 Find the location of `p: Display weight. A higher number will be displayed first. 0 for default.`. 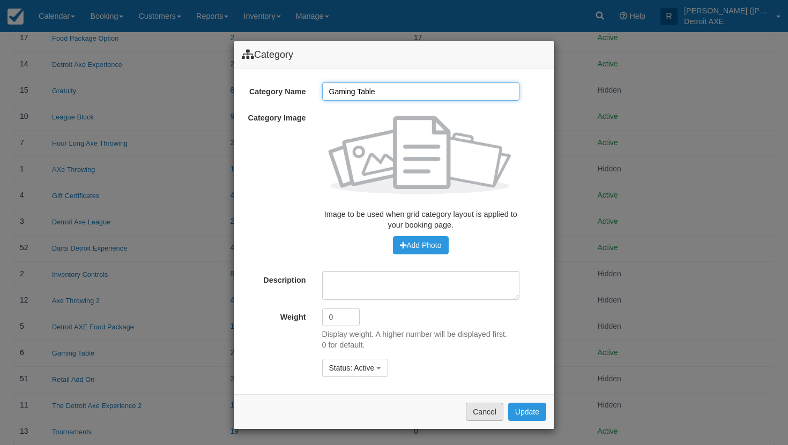

p: Display weight. A higher number will be displayed first. 0 for default. is located at coordinates (415, 340).